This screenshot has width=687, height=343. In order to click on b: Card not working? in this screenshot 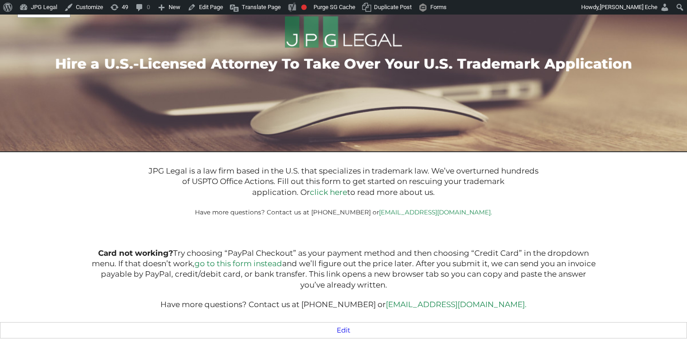, I will do `click(135, 253)`.